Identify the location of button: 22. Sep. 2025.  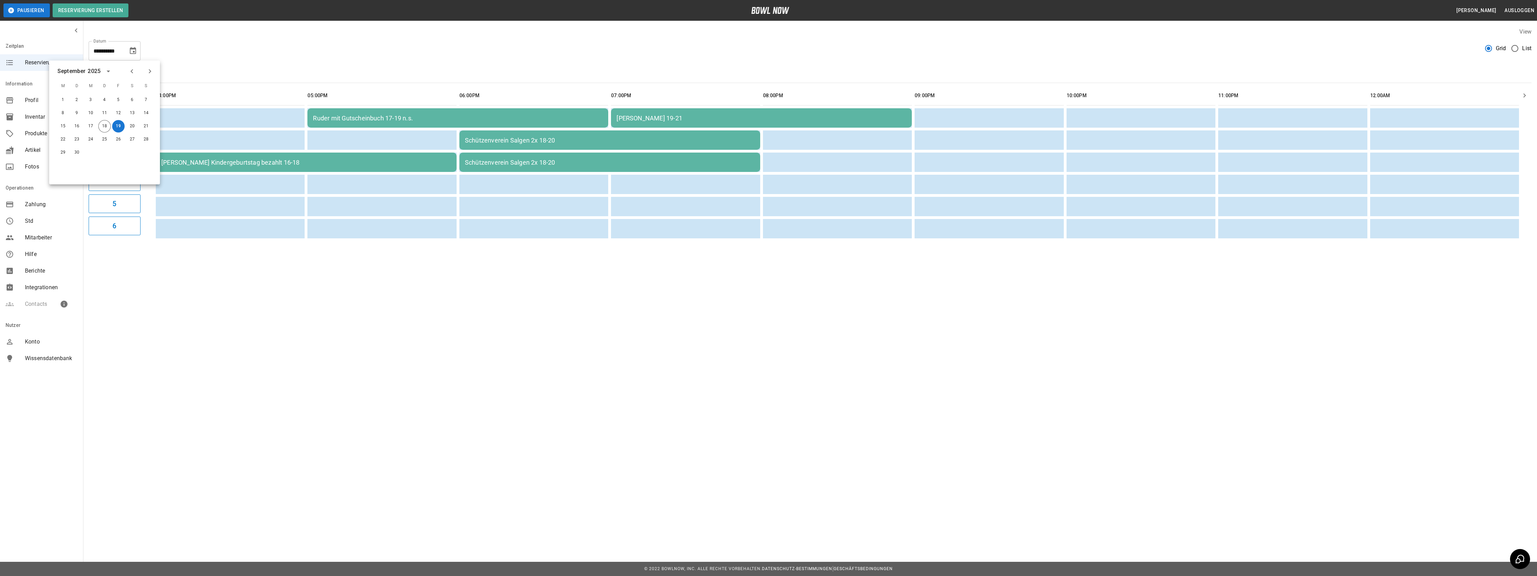
(63, 139).